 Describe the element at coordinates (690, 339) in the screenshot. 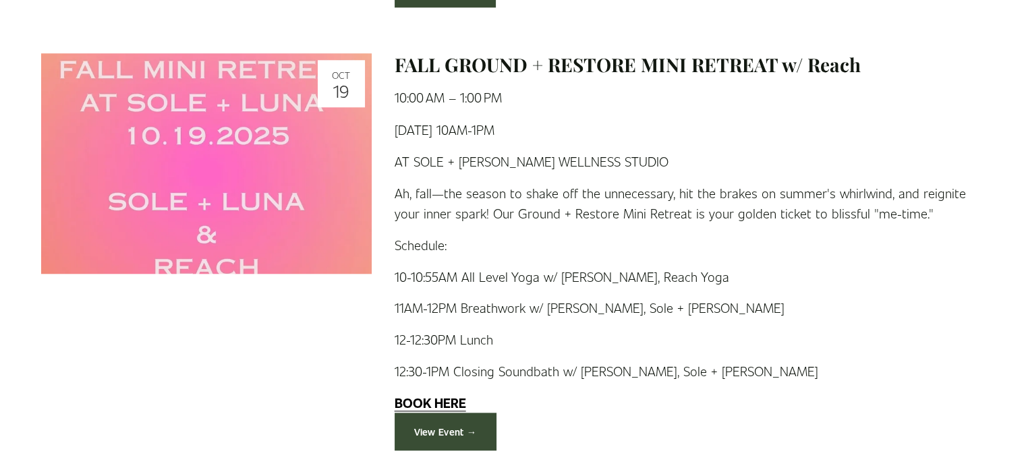

I see `p: 12-12:30PM Lunch` at that location.